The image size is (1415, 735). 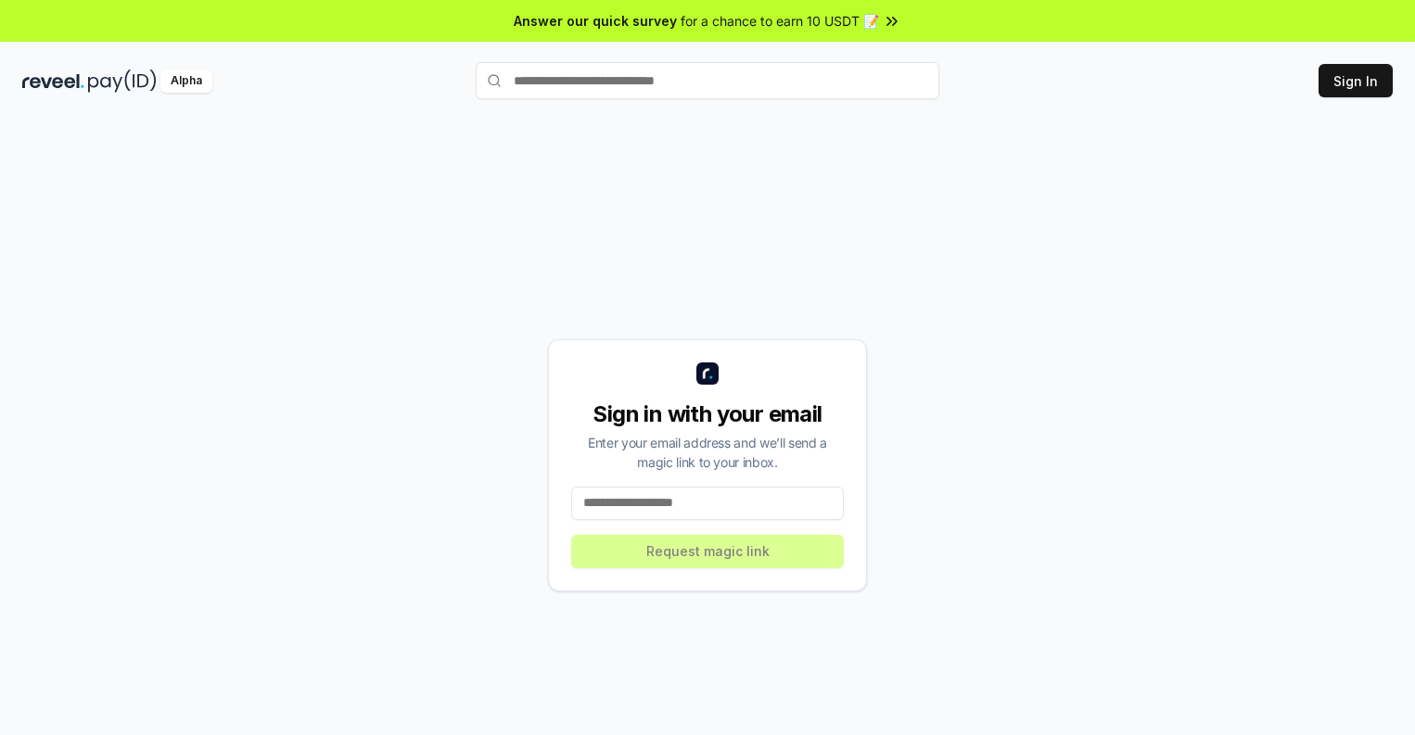 What do you see at coordinates (780, 20) in the screenshot?
I see `span: for a chance to earn 10 USDT 📝` at bounding box center [780, 20].